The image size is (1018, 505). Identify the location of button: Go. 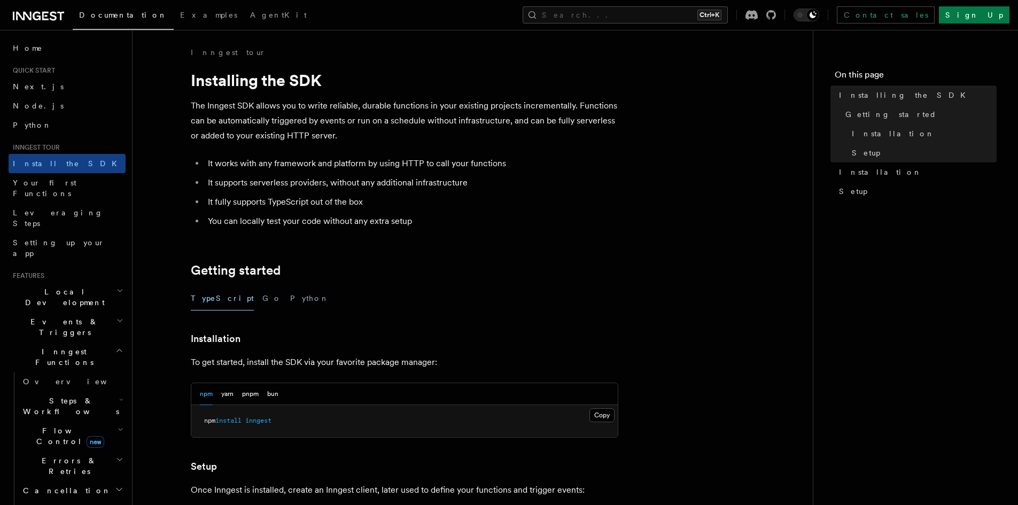
(272, 298).